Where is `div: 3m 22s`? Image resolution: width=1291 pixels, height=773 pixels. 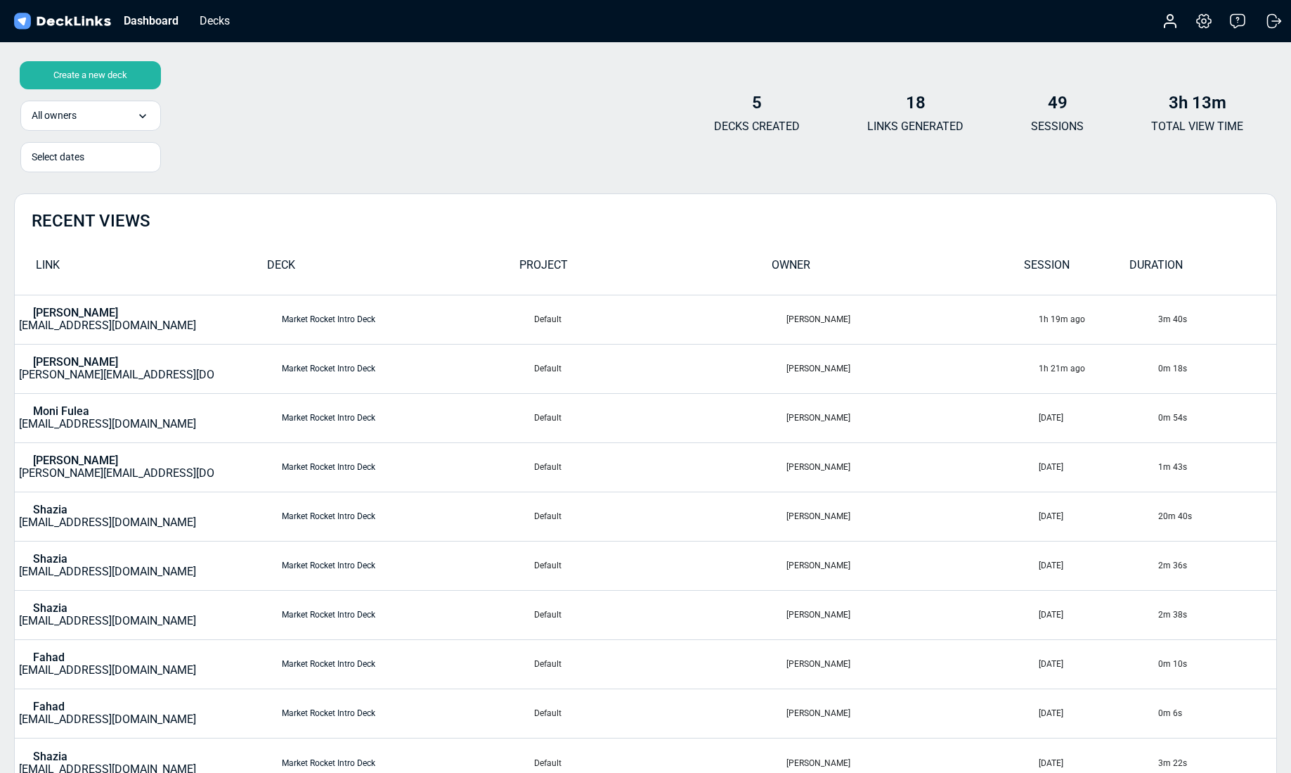
div: 3m 22s is located at coordinates (1218, 763).